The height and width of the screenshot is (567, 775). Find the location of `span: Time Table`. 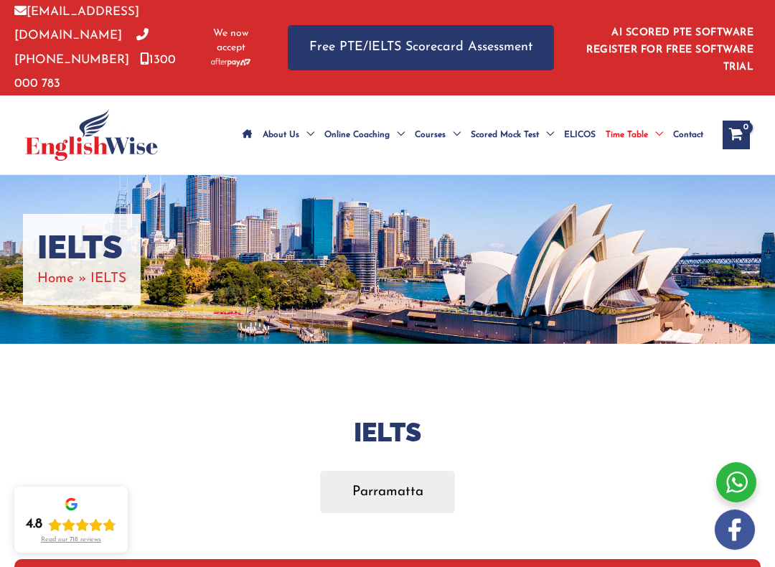

span: Time Table is located at coordinates (626, 135).